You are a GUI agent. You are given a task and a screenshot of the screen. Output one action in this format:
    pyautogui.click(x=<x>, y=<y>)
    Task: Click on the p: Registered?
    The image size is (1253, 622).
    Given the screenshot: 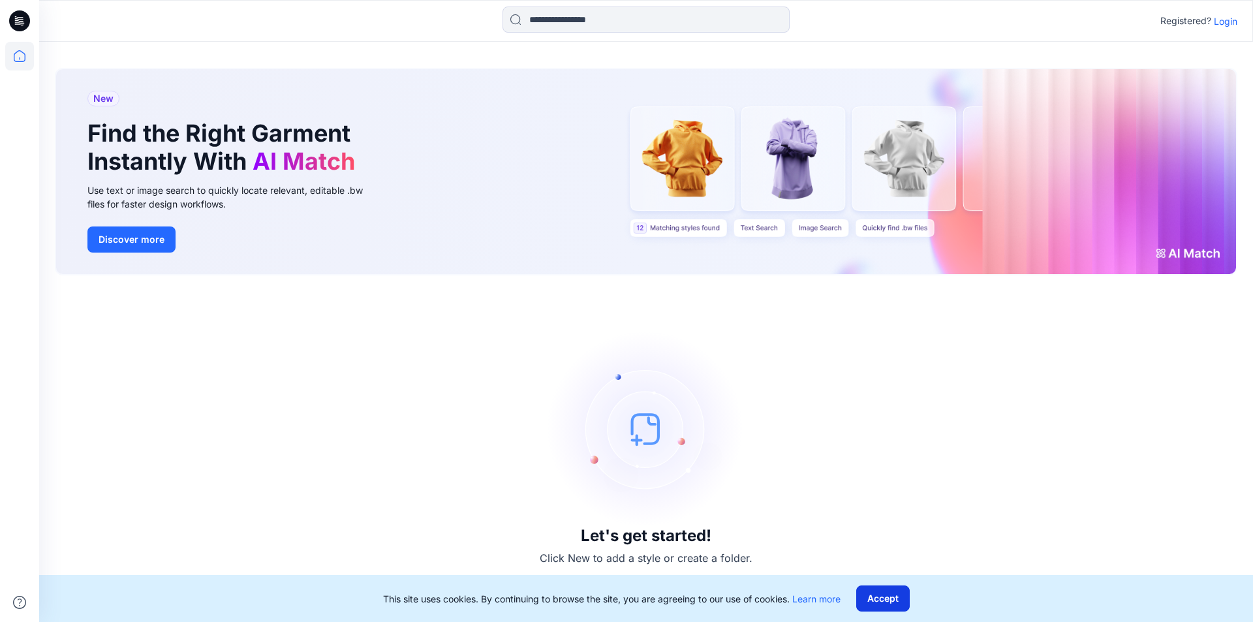 What is the action you would take?
    pyautogui.click(x=1185, y=21)
    